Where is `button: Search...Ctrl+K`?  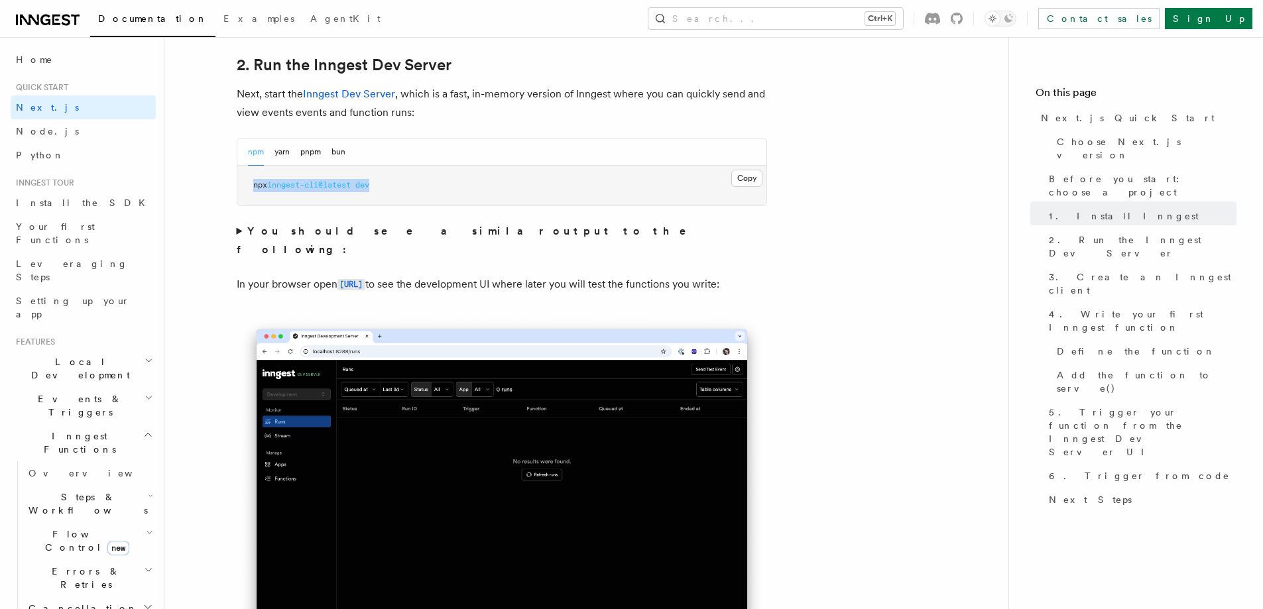 button: Search...Ctrl+K is located at coordinates (776, 19).